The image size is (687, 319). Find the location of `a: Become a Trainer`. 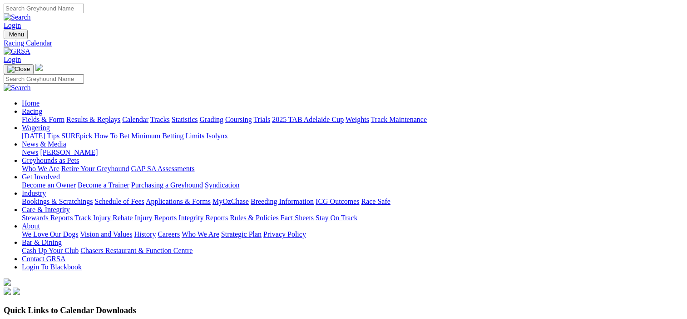

a: Become a Trainer is located at coordinates (104, 184).